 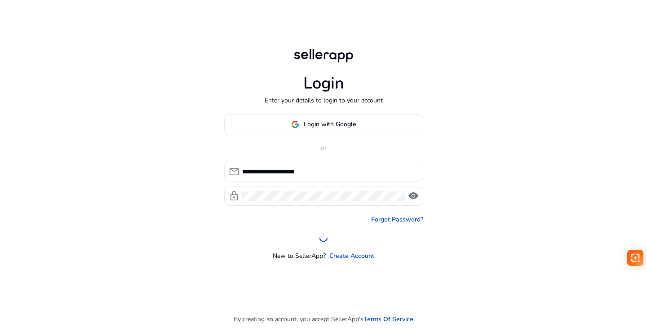 I want to click on span: lock, so click(x=234, y=196).